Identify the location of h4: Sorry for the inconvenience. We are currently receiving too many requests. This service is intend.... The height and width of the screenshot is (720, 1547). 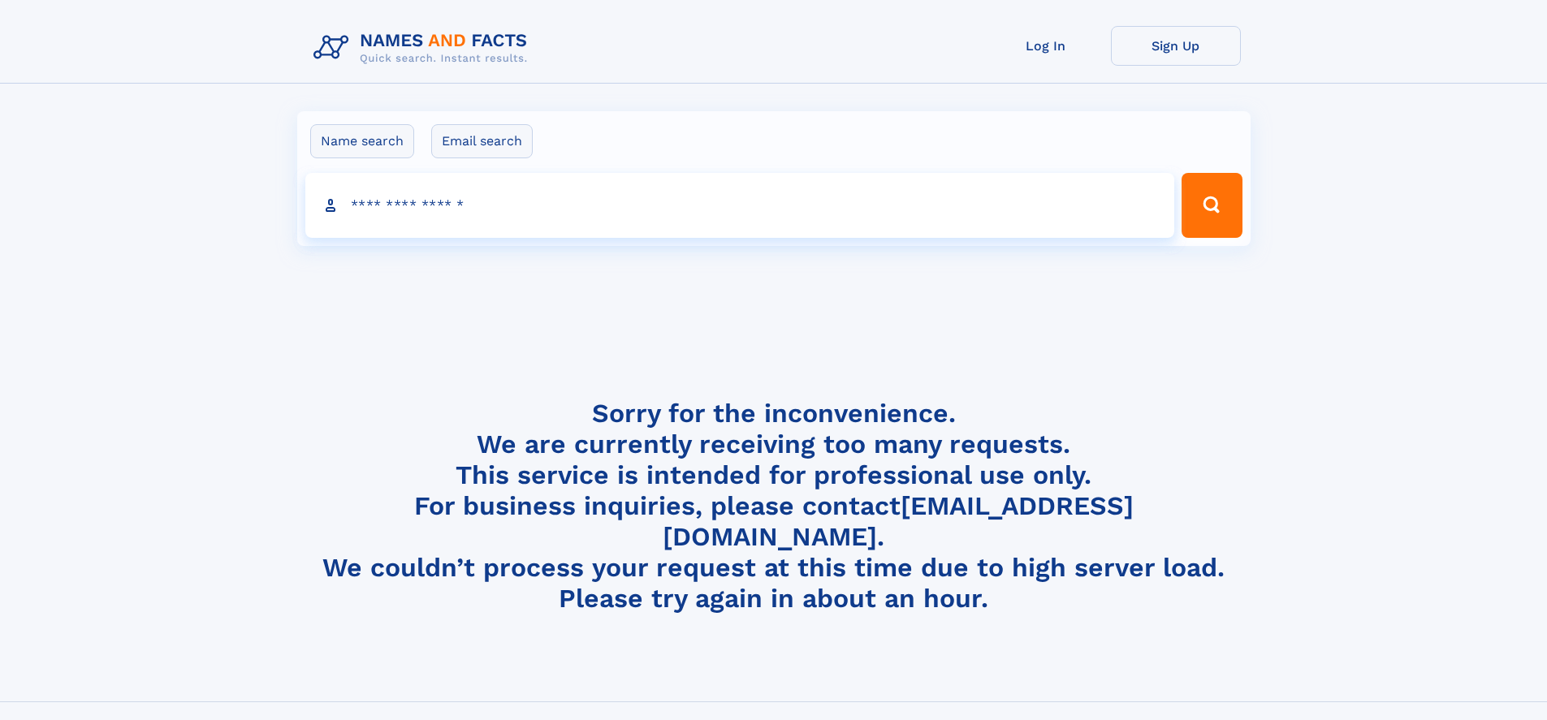
(774, 506).